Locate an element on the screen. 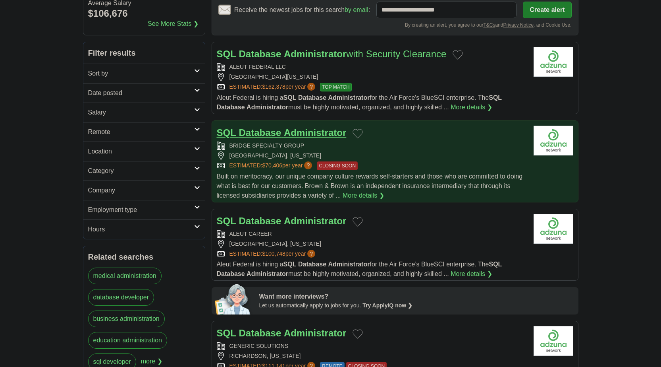  span: Aleut Federal is hiring a for the Air Force’s BlueSCI enterprise. The must be highly motivated, o... is located at coordinates (360, 269).